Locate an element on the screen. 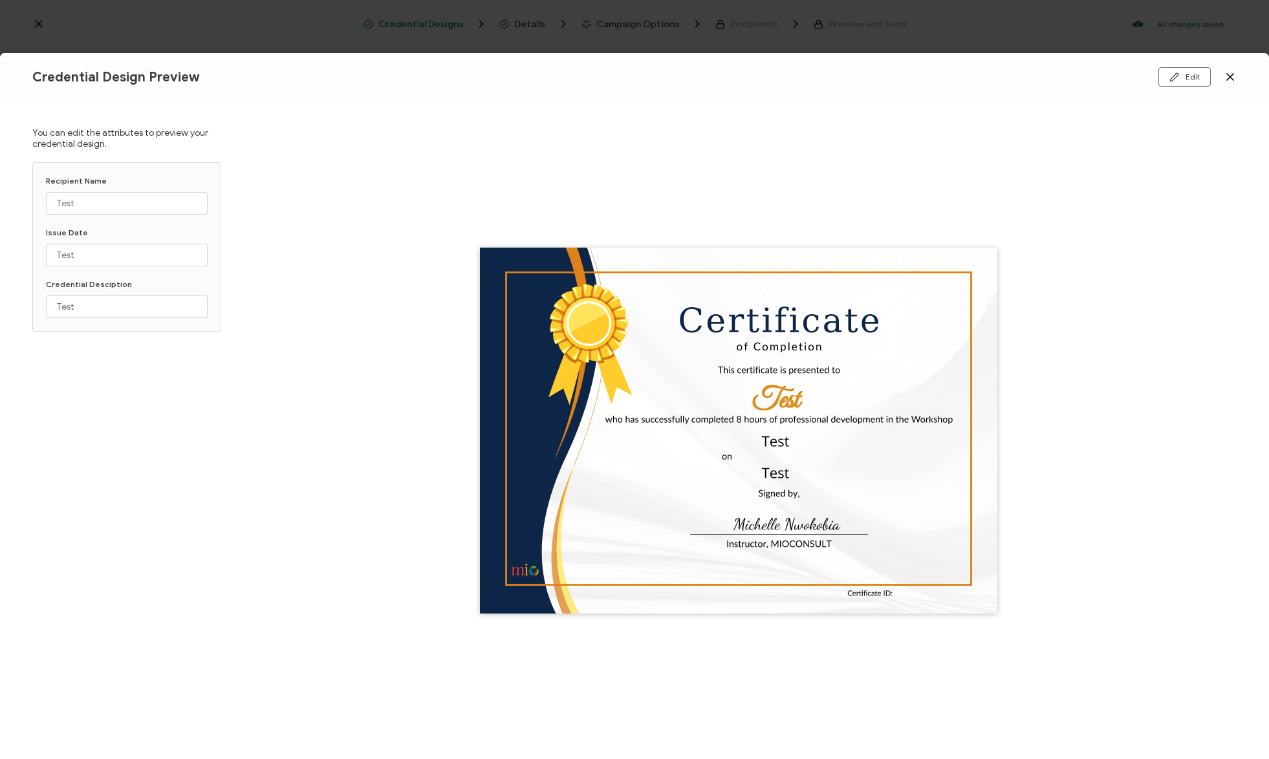  p: Credential Desciption is located at coordinates (127, 284).